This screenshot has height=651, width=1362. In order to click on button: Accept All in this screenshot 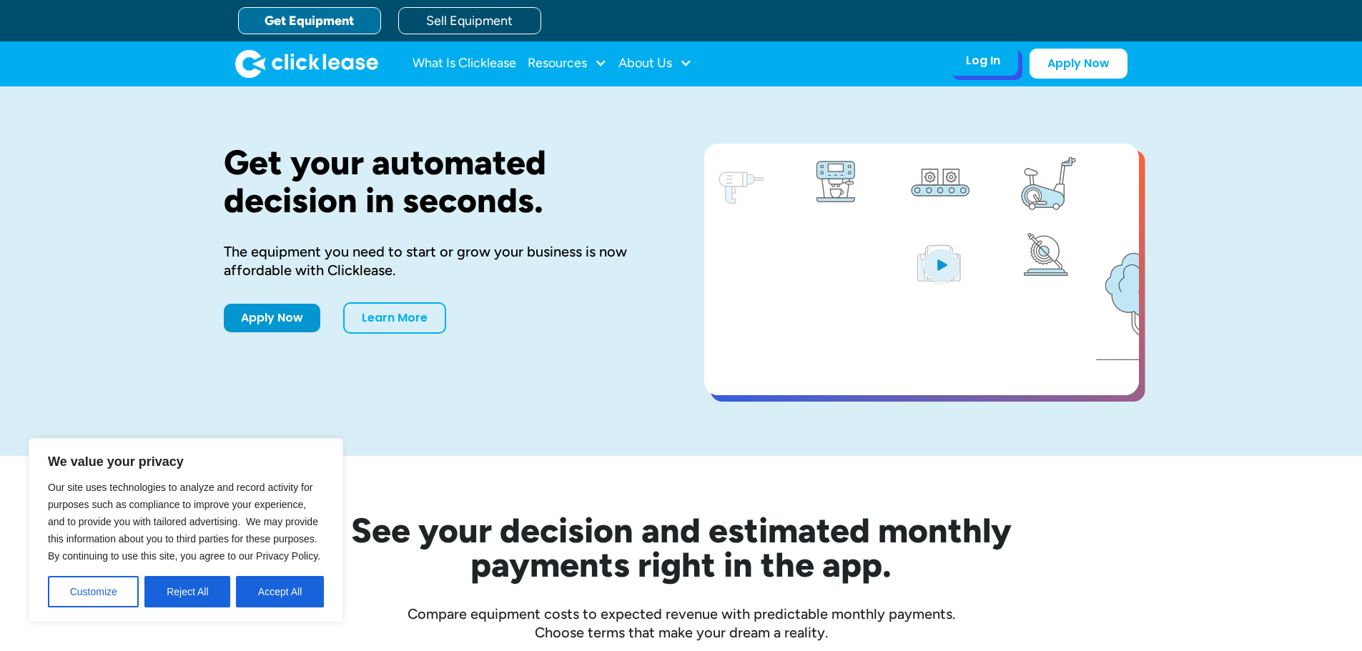, I will do `click(279, 592)`.